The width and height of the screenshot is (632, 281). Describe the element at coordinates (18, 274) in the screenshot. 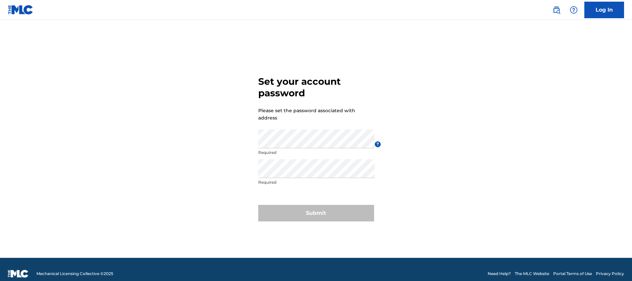

I see `img: logo` at that location.